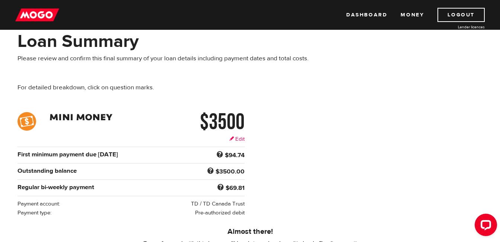 Image resolution: width=500 pixels, height=242 pixels. Describe the element at coordinates (39, 204) in the screenshot. I see `span: Payment account:` at that location.